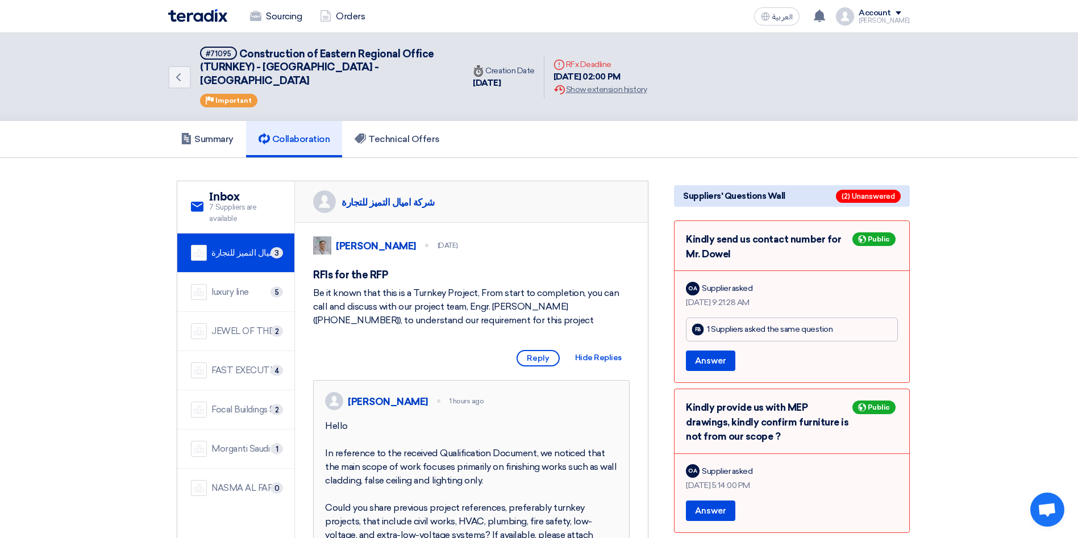 This screenshot has width=1078, height=538. What do you see at coordinates (791, 422) in the screenshot?
I see `div: Kindly provide us with MEP drawings, kindly confirm furniture is not from our scope ?` at bounding box center [791, 422].